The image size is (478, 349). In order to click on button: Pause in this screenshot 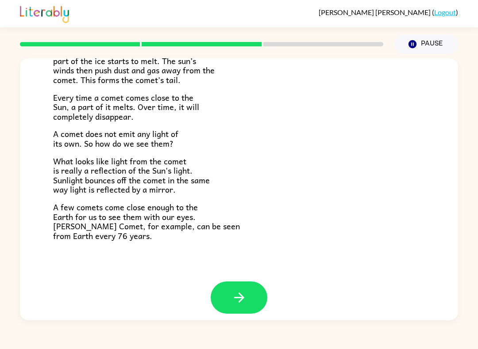, I will do `click(425, 44)`.